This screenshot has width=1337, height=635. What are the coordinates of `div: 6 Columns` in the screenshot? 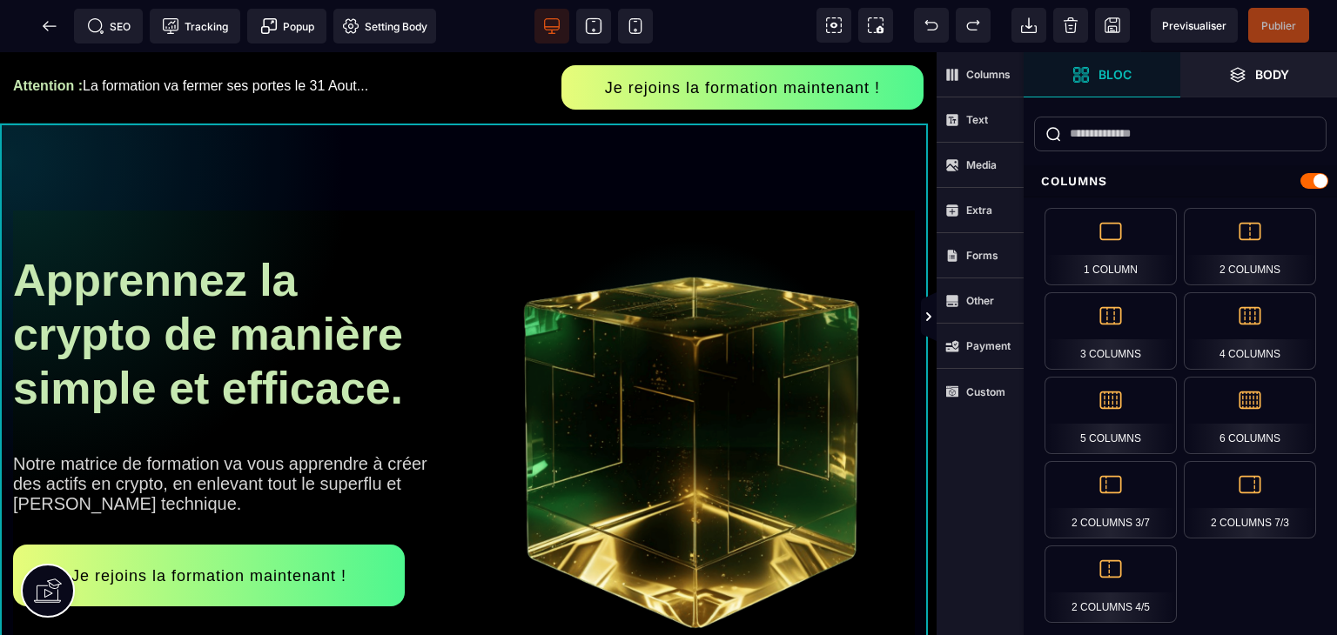 It's located at (1250, 415).